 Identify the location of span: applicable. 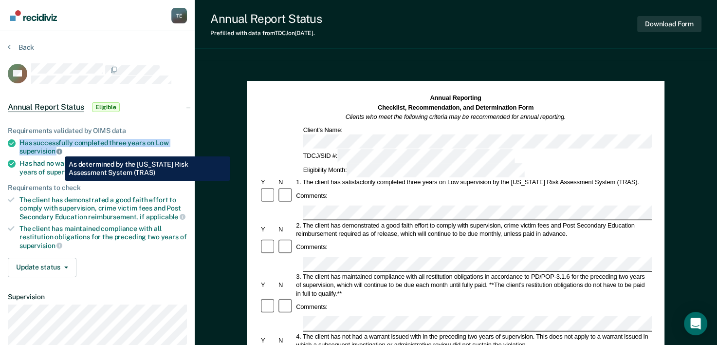
(166, 217).